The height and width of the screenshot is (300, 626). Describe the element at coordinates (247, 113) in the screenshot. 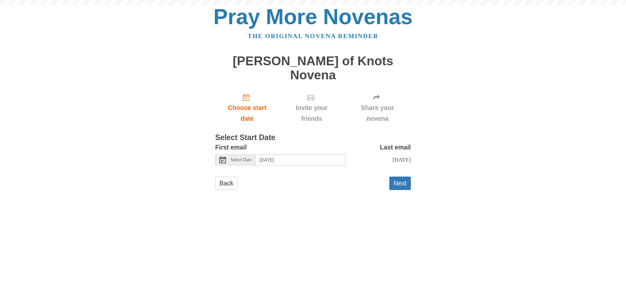

I see `span: Choose start date` at that location.